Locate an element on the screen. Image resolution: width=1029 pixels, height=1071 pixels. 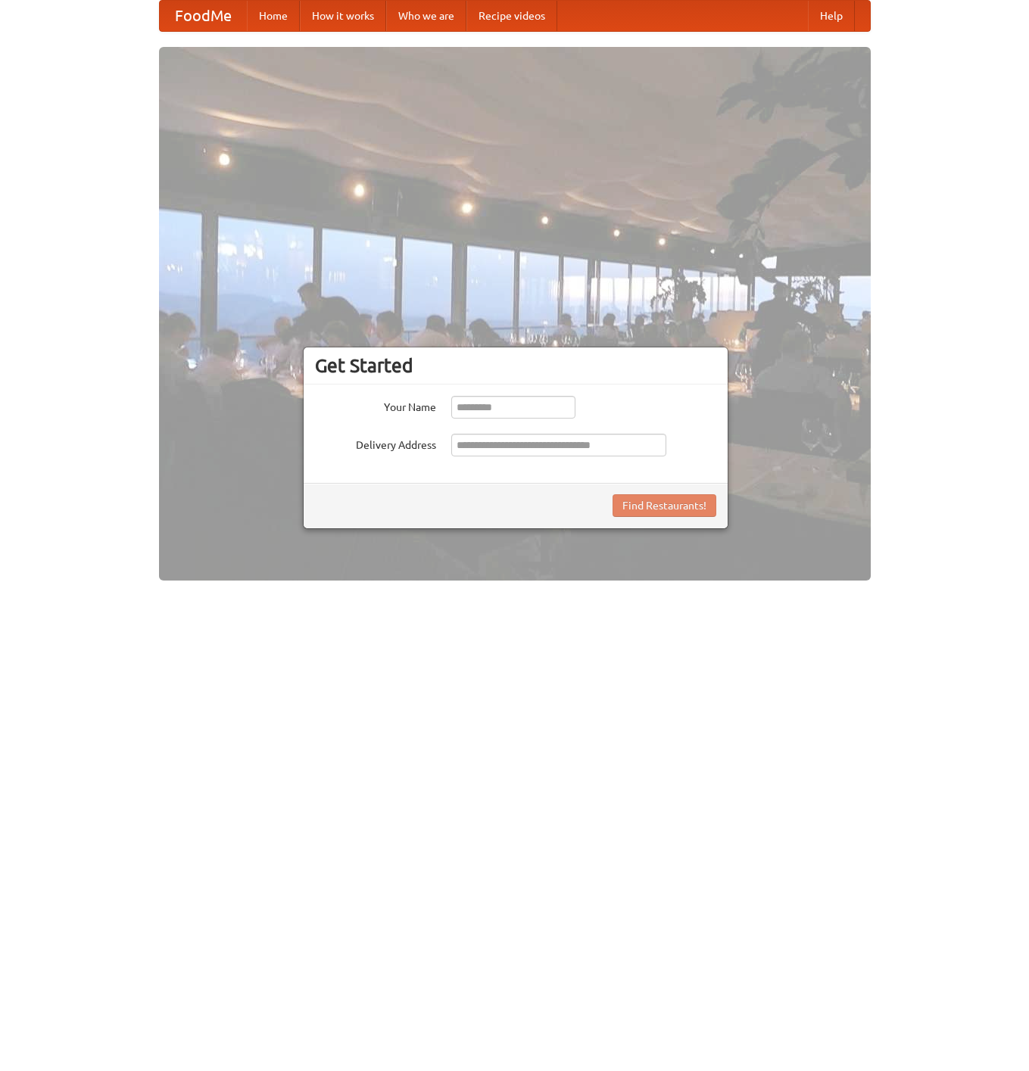
h3: Get Started is located at coordinates (515, 366).